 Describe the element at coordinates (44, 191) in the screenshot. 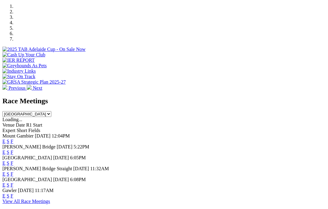

I see `span: 11:17AM` at that location.